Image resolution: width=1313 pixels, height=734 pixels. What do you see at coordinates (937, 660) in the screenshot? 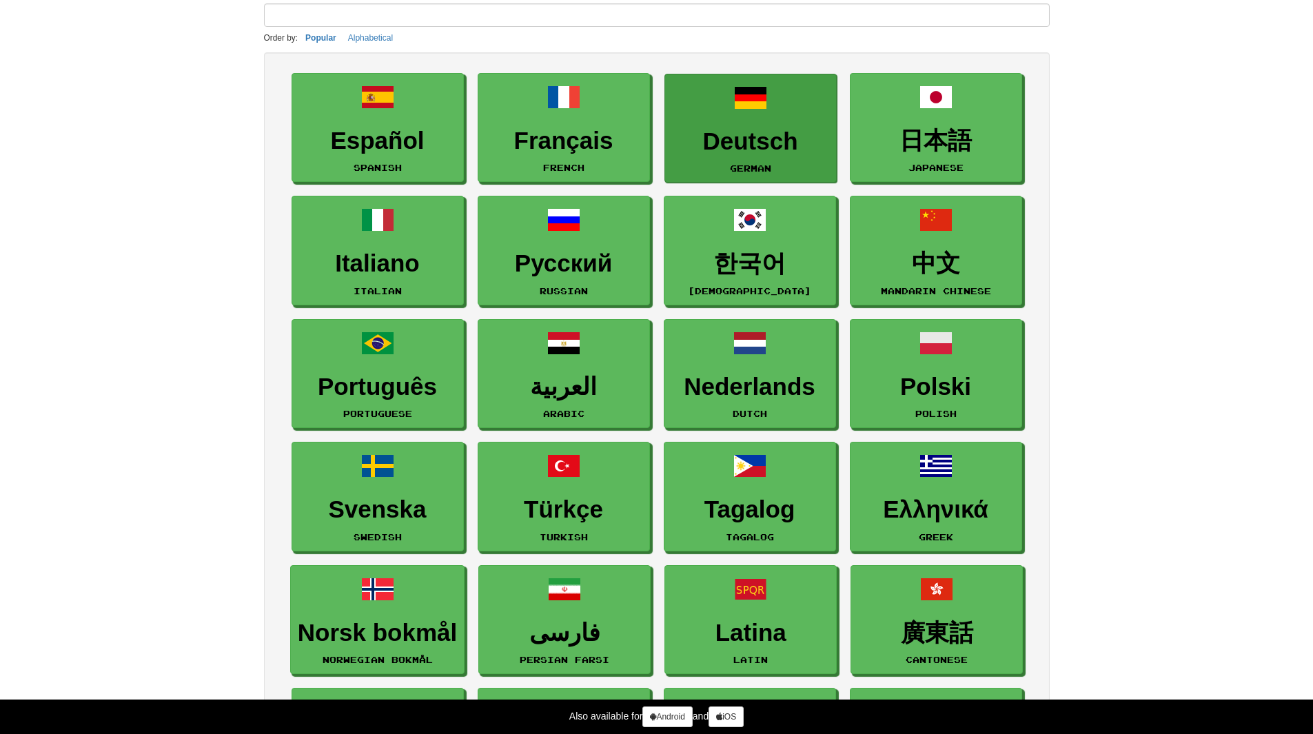
I see `small: Cantonese` at bounding box center [937, 660].